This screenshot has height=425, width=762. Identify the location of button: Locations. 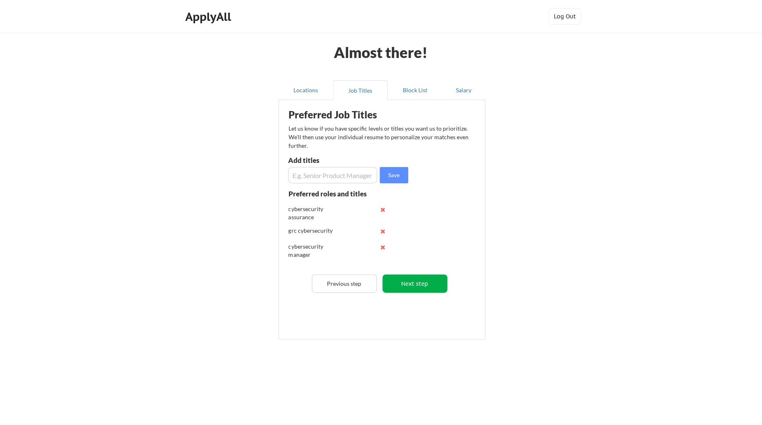
(306, 90).